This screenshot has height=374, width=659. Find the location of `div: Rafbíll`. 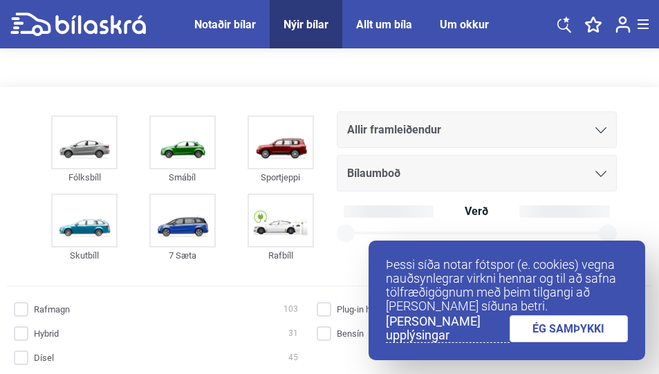

div: Rafbíll is located at coordinates (281, 255).